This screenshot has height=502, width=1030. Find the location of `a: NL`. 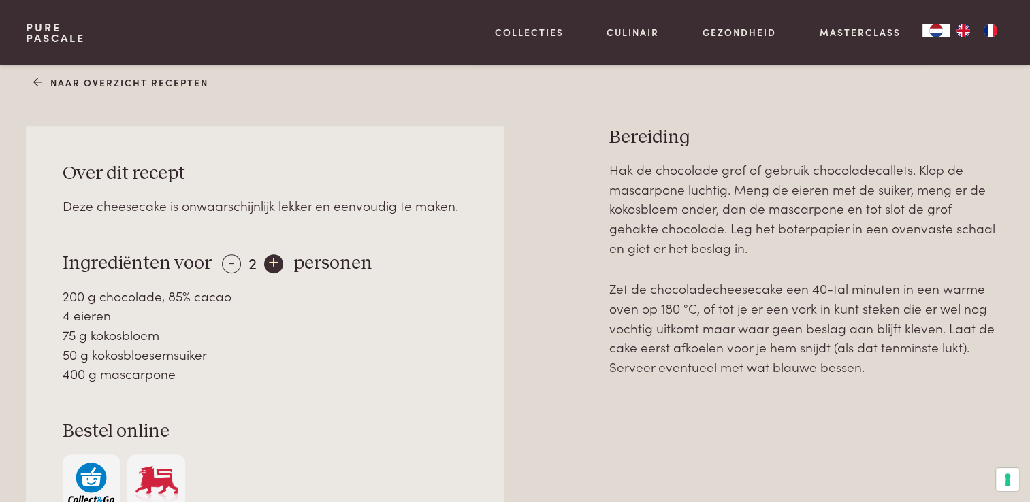

a: NL is located at coordinates (936, 31).